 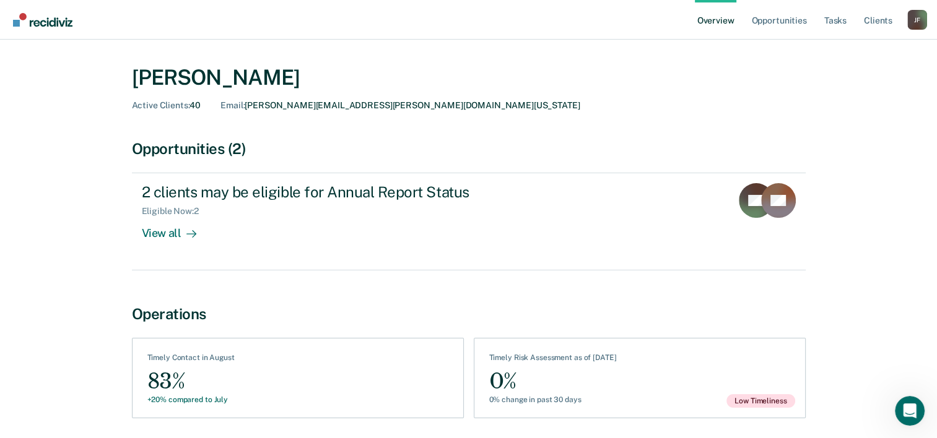 What do you see at coordinates (175, 211) in the screenshot?
I see `div: Eligible Now : 2` at bounding box center [175, 211].